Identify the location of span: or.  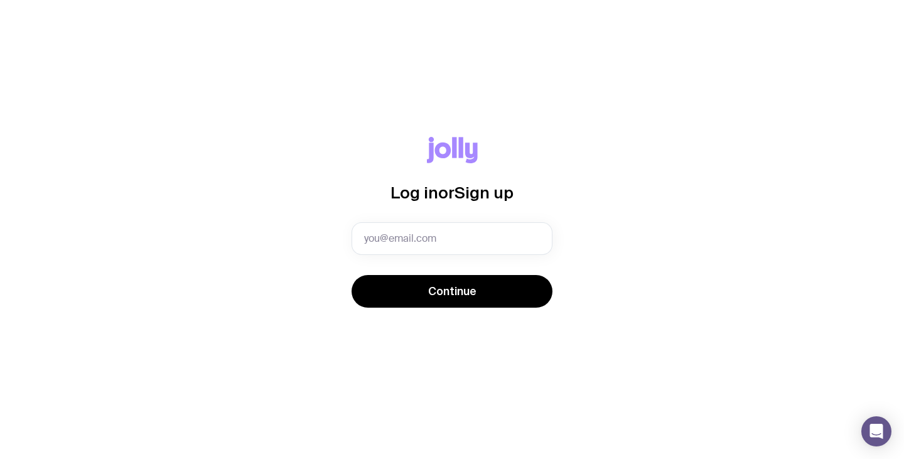
(446, 192).